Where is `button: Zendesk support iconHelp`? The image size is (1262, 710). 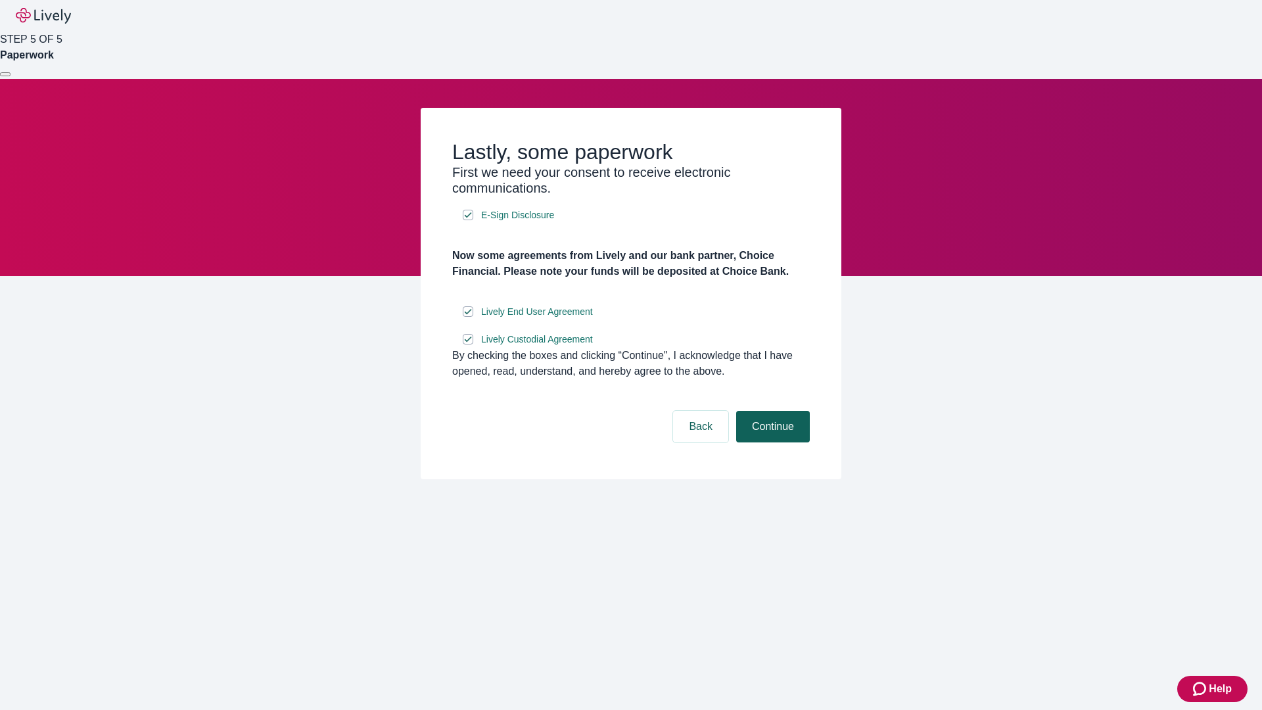 button: Zendesk support iconHelp is located at coordinates (1212, 689).